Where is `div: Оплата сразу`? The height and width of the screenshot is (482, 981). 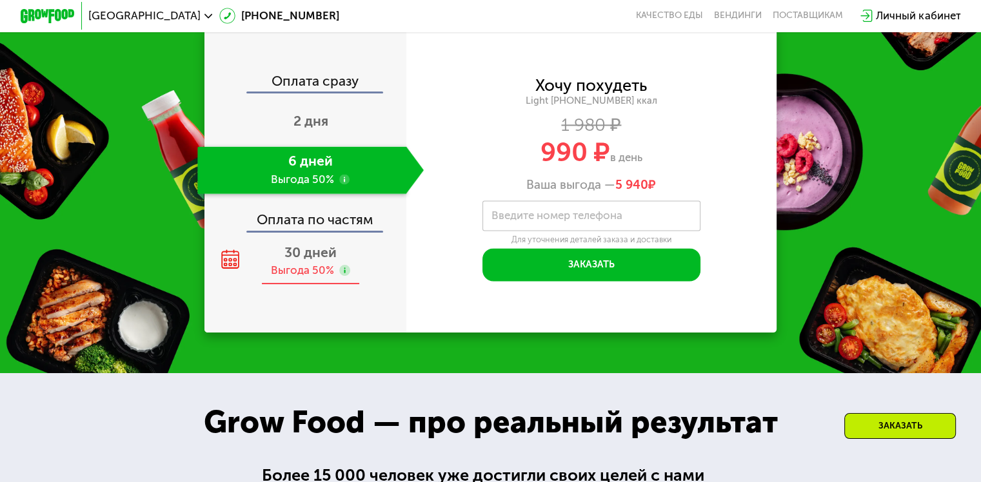 div: Оплата сразу is located at coordinates (306, 83).